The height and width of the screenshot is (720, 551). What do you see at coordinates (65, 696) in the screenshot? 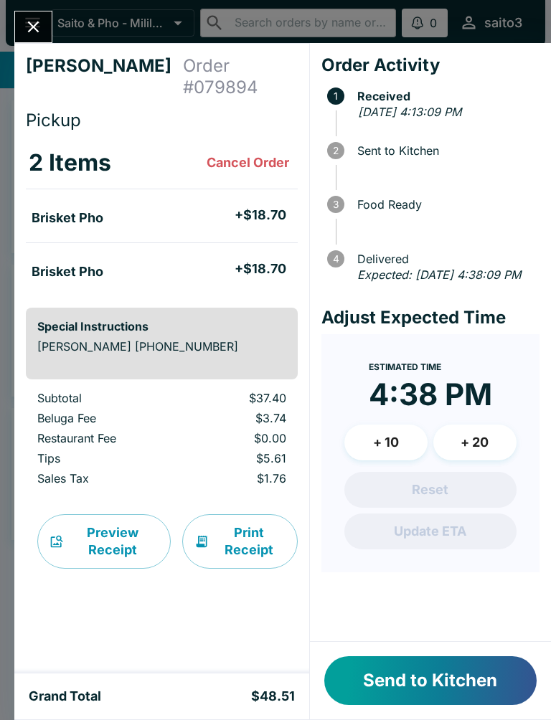
I see `h5: Grand Total` at bounding box center [65, 696].